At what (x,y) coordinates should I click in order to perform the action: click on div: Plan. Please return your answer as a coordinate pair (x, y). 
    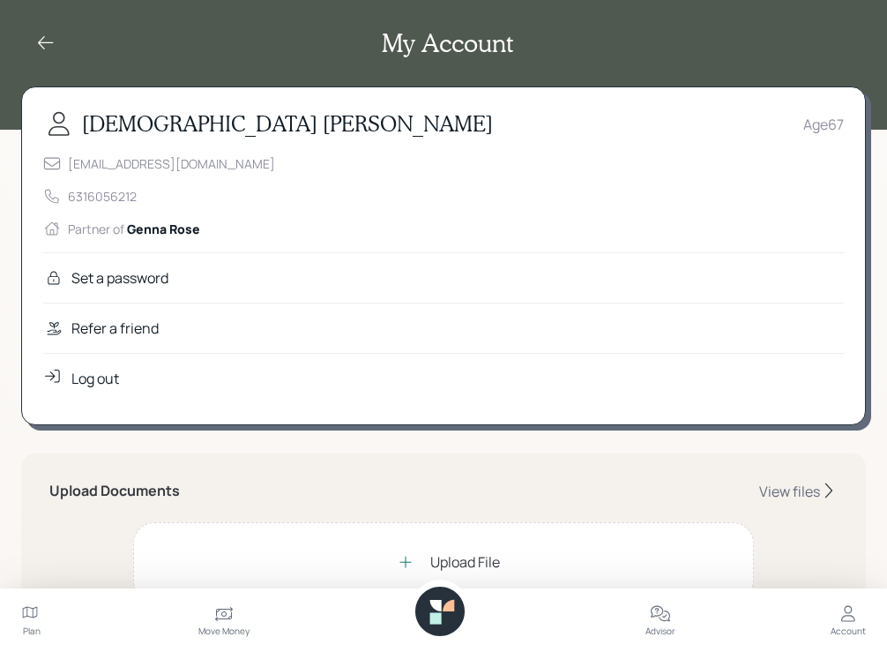
    Looking at the image, I should click on (32, 631).